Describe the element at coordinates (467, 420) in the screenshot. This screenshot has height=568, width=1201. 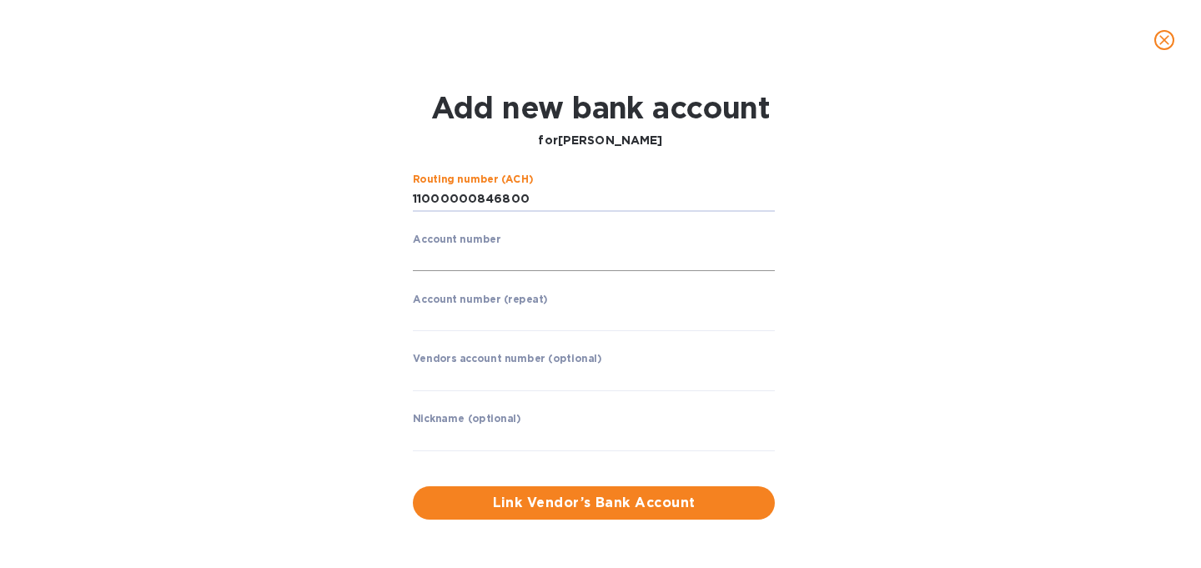
I see `label: Nickname (optional)` at that location.